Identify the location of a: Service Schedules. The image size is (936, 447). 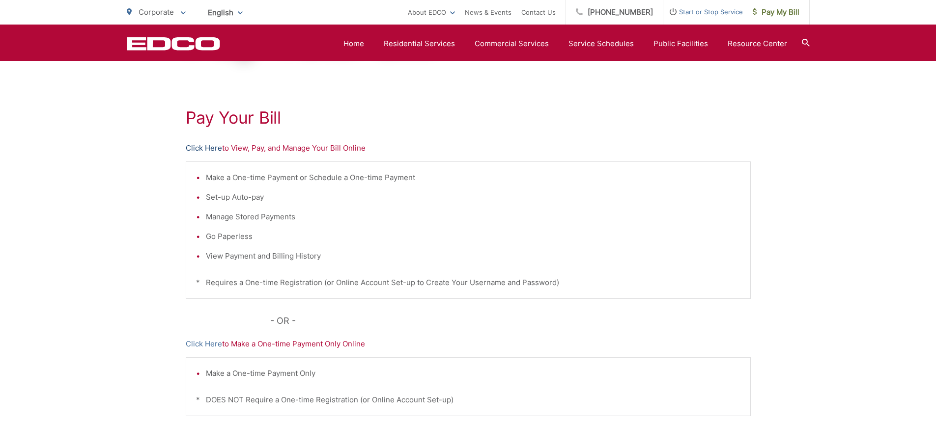
(601, 44).